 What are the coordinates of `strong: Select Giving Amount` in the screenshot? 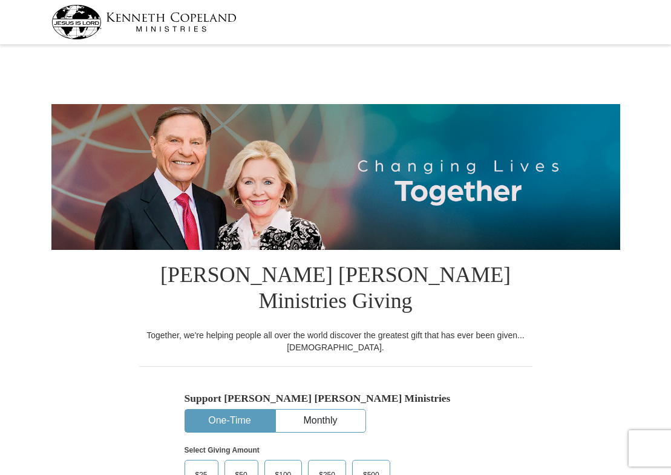 It's located at (222, 450).